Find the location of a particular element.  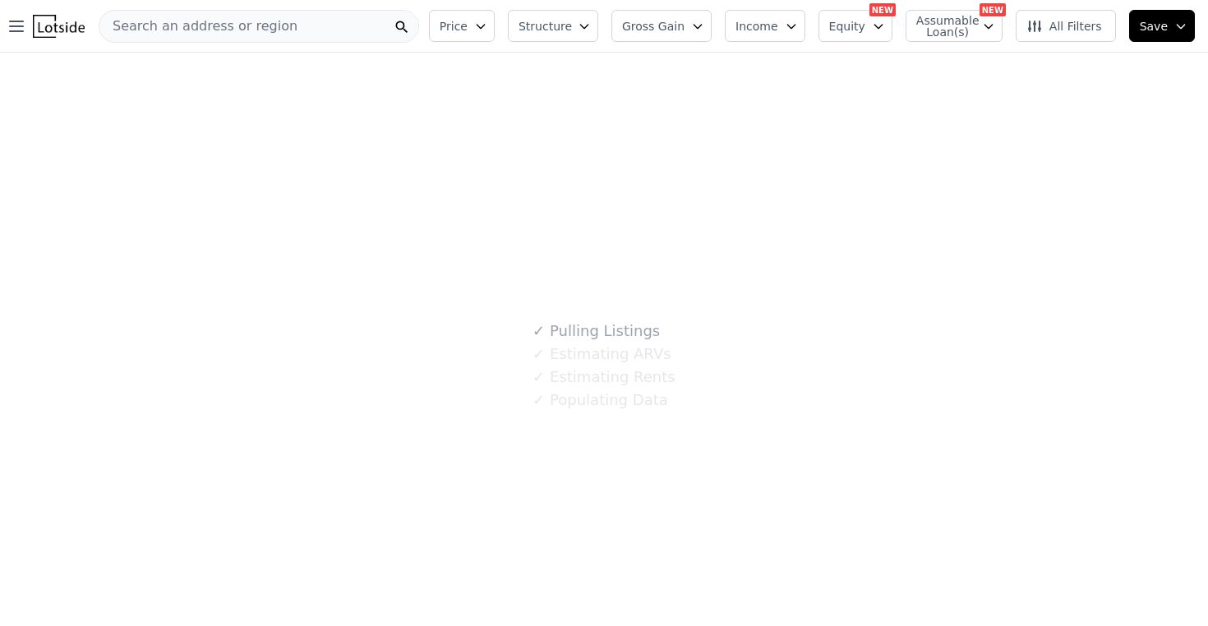

span: Assumable Loan(s) is located at coordinates (943, 26).